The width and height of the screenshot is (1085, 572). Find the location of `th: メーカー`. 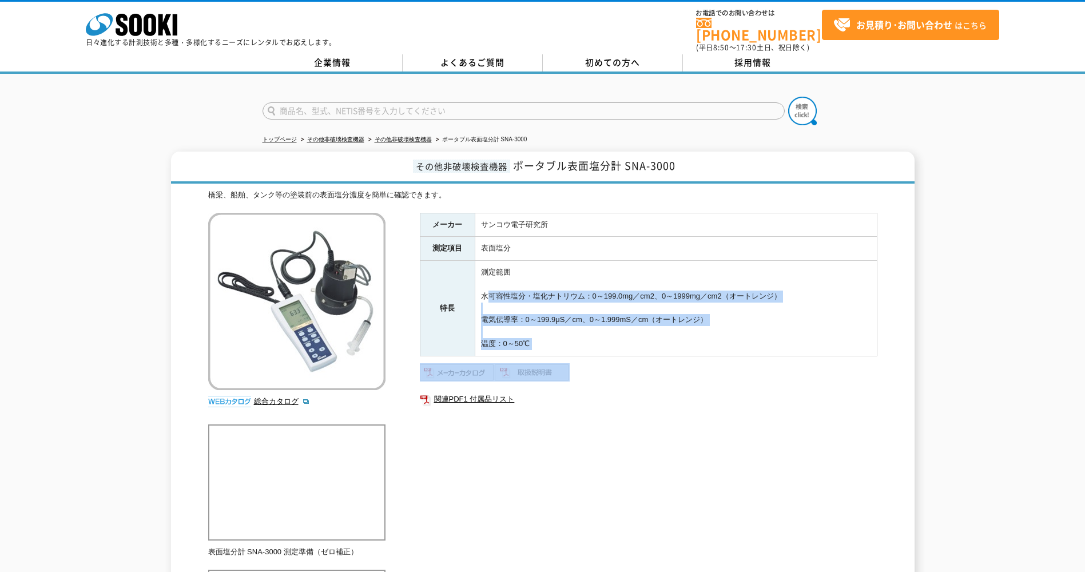

th: メーカー is located at coordinates (447, 225).